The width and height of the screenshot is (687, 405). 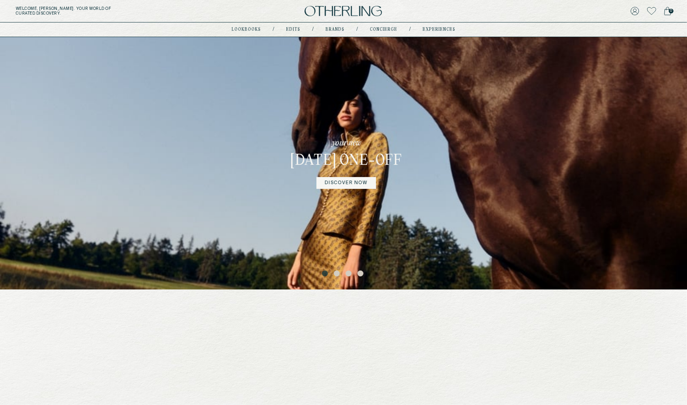 What do you see at coordinates (361, 275) in the screenshot?
I see `button: 4` at bounding box center [361, 275].